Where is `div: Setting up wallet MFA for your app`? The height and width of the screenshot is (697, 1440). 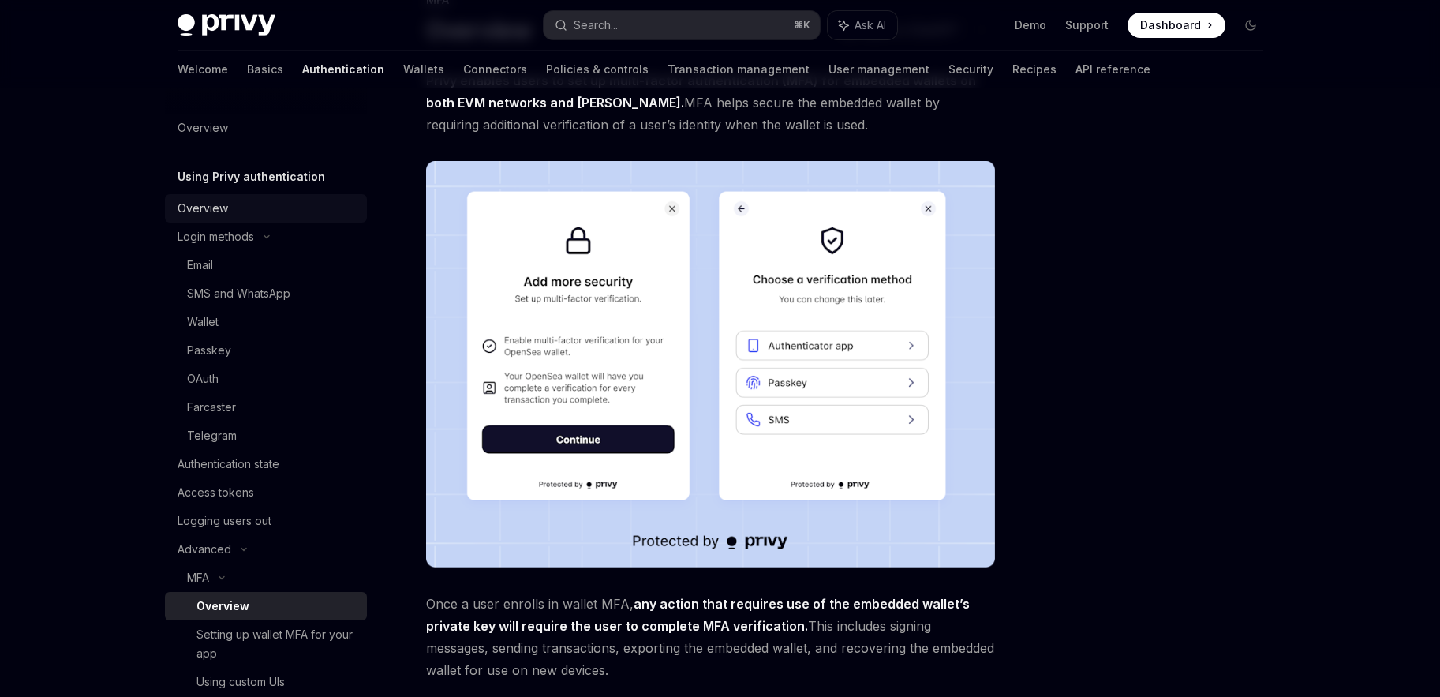 div: Setting up wallet MFA for your app is located at coordinates (277, 644).